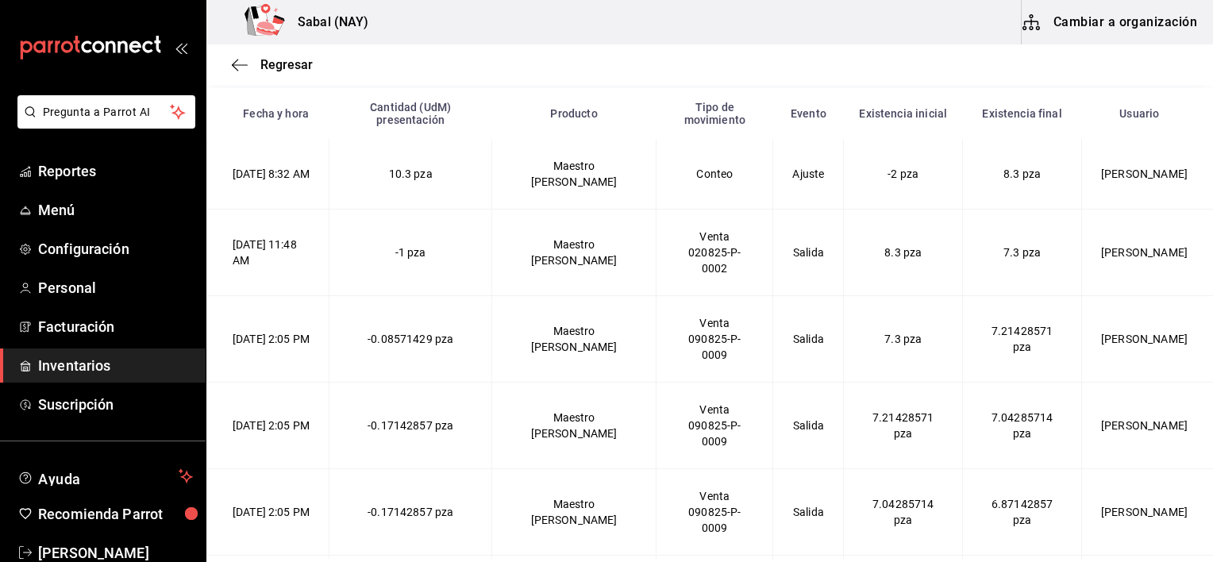 This screenshot has height=562, width=1213. I want to click on button: Pregunta a Parrot AI, so click(106, 112).